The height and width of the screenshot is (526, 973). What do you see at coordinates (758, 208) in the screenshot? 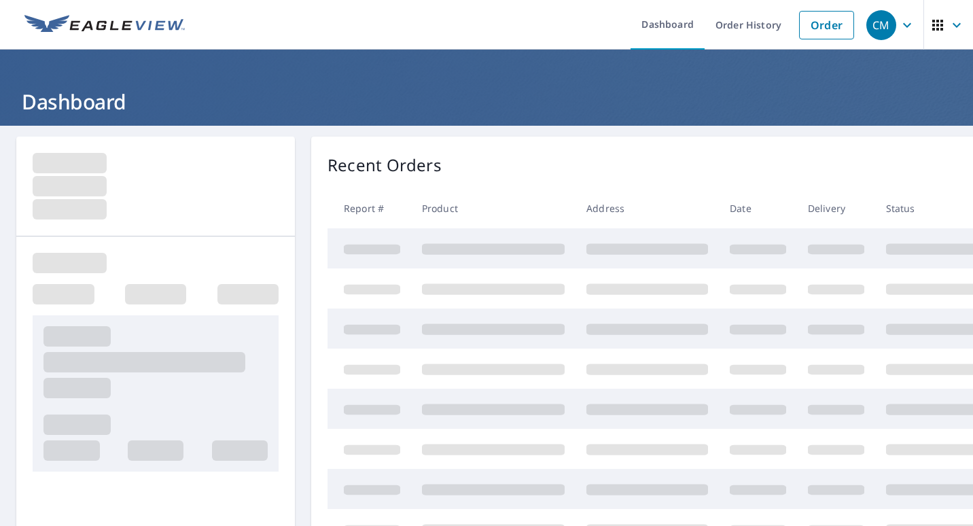
I see `th: Date` at bounding box center [758, 208].